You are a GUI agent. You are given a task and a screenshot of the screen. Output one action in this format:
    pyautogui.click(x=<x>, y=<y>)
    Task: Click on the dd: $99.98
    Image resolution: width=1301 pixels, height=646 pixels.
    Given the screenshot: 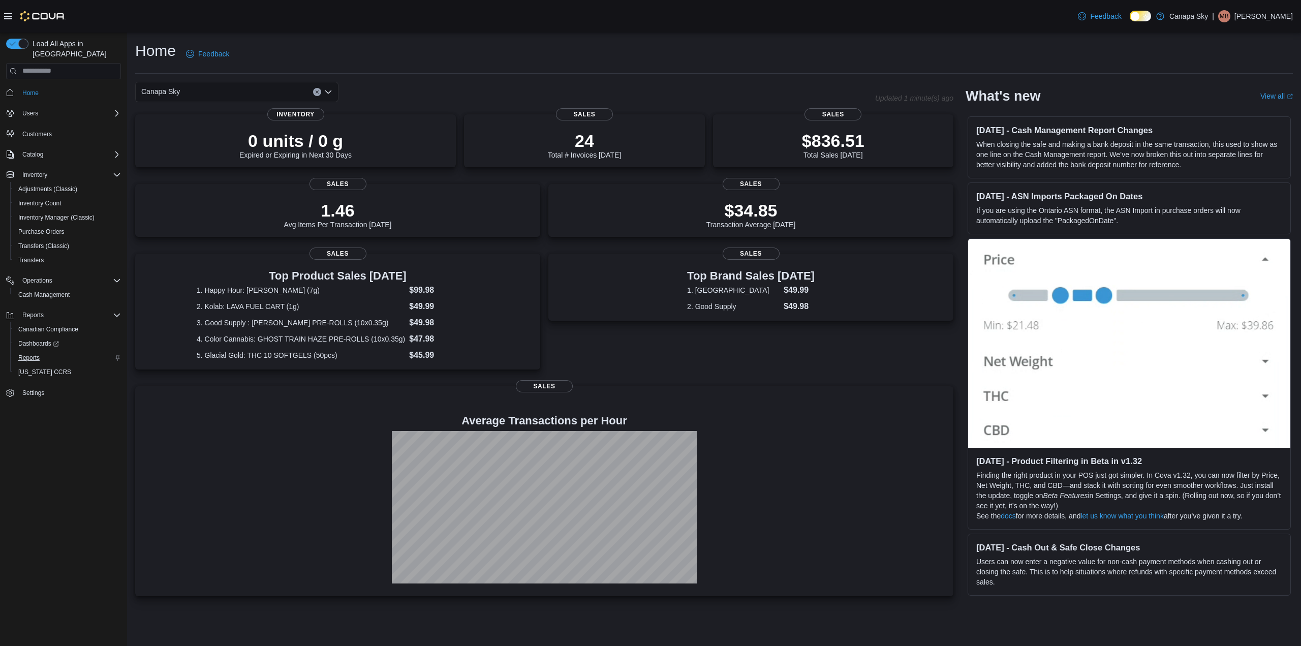 What is the action you would take?
    pyautogui.click(x=444, y=290)
    